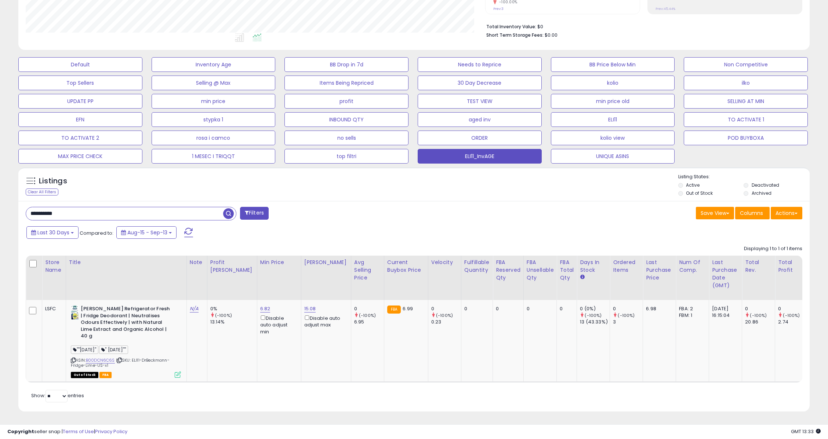 The width and height of the screenshot is (828, 439). I want to click on div: 13 (43.33%), so click(594, 322).